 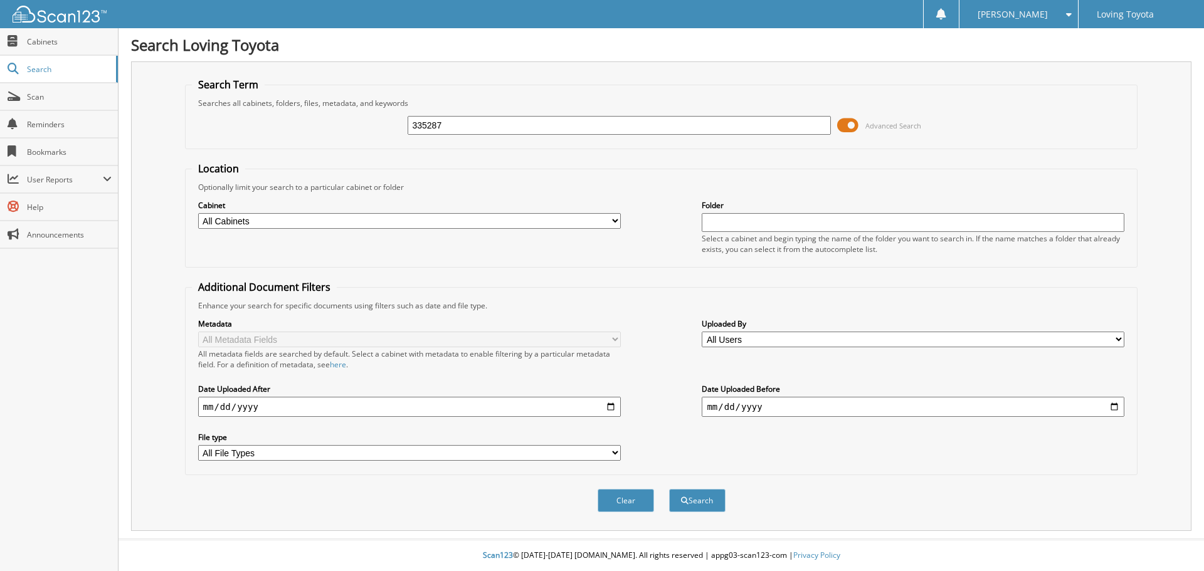 I want to click on div: Chat Widget, so click(x=1173, y=541).